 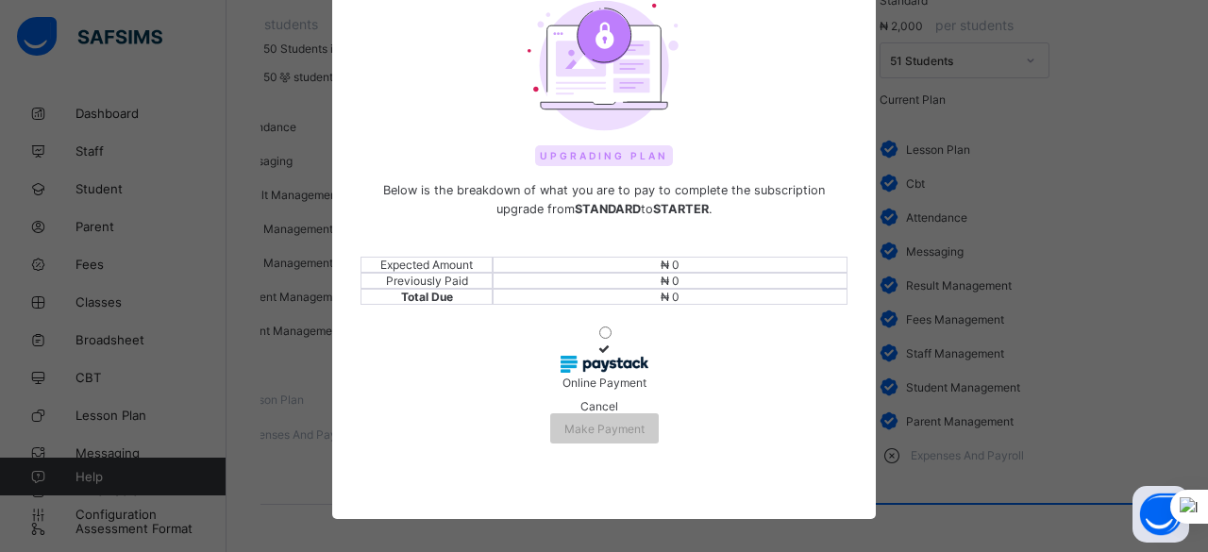 What do you see at coordinates (604, 382) in the screenshot?
I see `div: Online Payment` at bounding box center [604, 382].